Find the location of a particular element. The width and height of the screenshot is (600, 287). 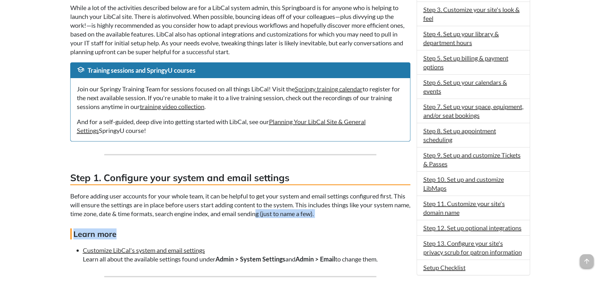

span: school is located at coordinates (81, 70).